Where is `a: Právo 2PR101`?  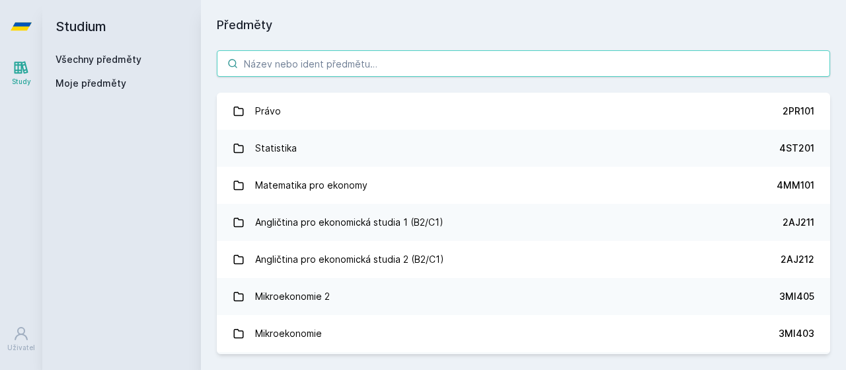 a: Právo 2PR101 is located at coordinates (524, 111).